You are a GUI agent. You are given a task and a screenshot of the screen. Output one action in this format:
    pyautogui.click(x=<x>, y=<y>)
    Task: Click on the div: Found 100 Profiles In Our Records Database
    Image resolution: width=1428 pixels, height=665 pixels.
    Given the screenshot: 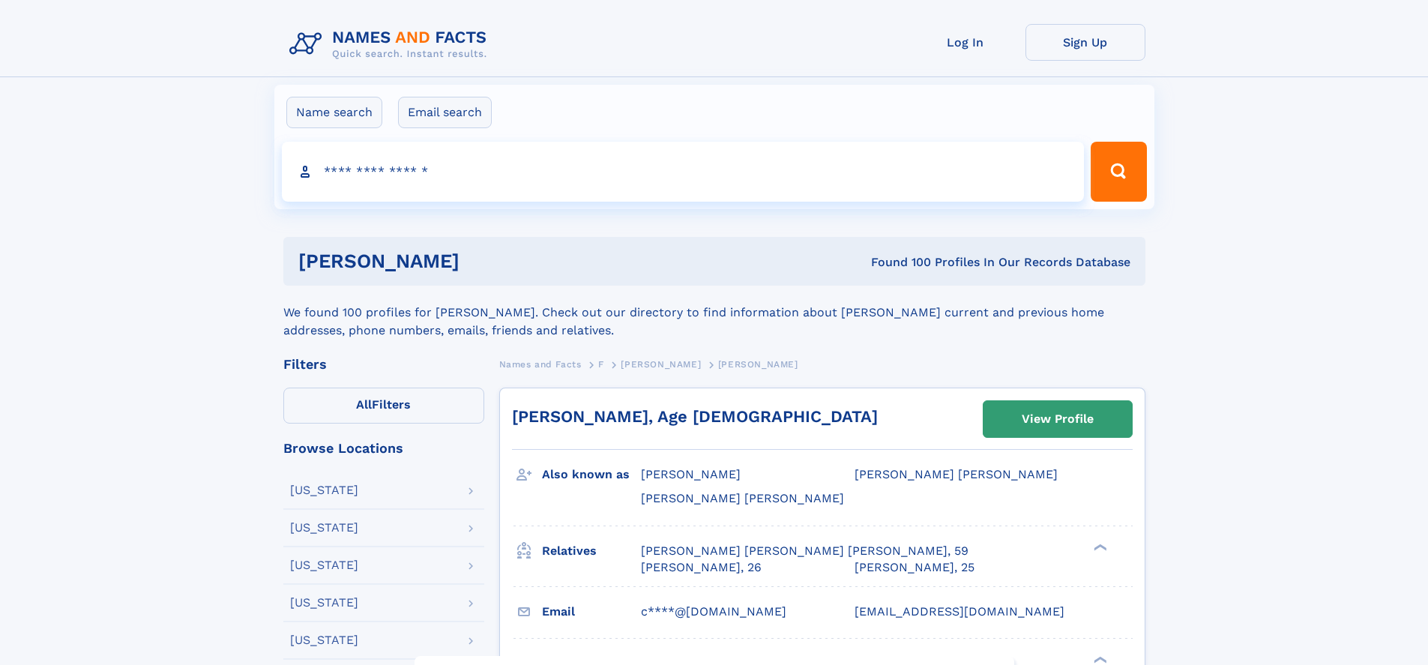 What is the action you would take?
    pyautogui.click(x=897, y=262)
    